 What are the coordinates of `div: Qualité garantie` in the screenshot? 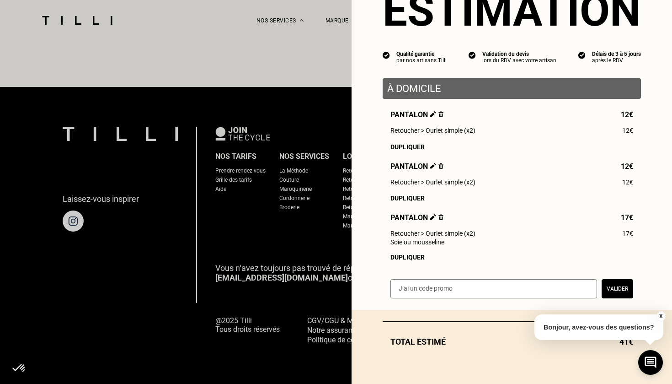 It's located at (422, 54).